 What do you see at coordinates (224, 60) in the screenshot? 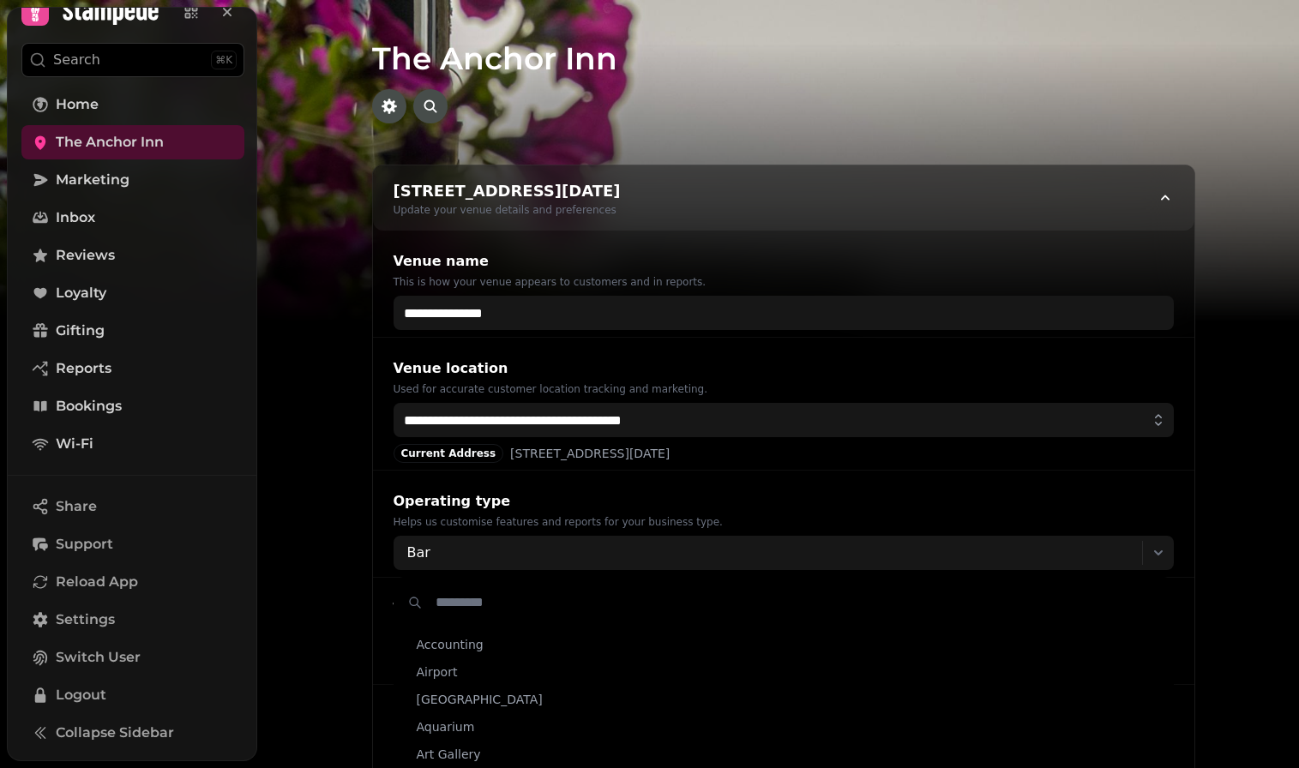
I see `div: ⌘K` at bounding box center [224, 60].